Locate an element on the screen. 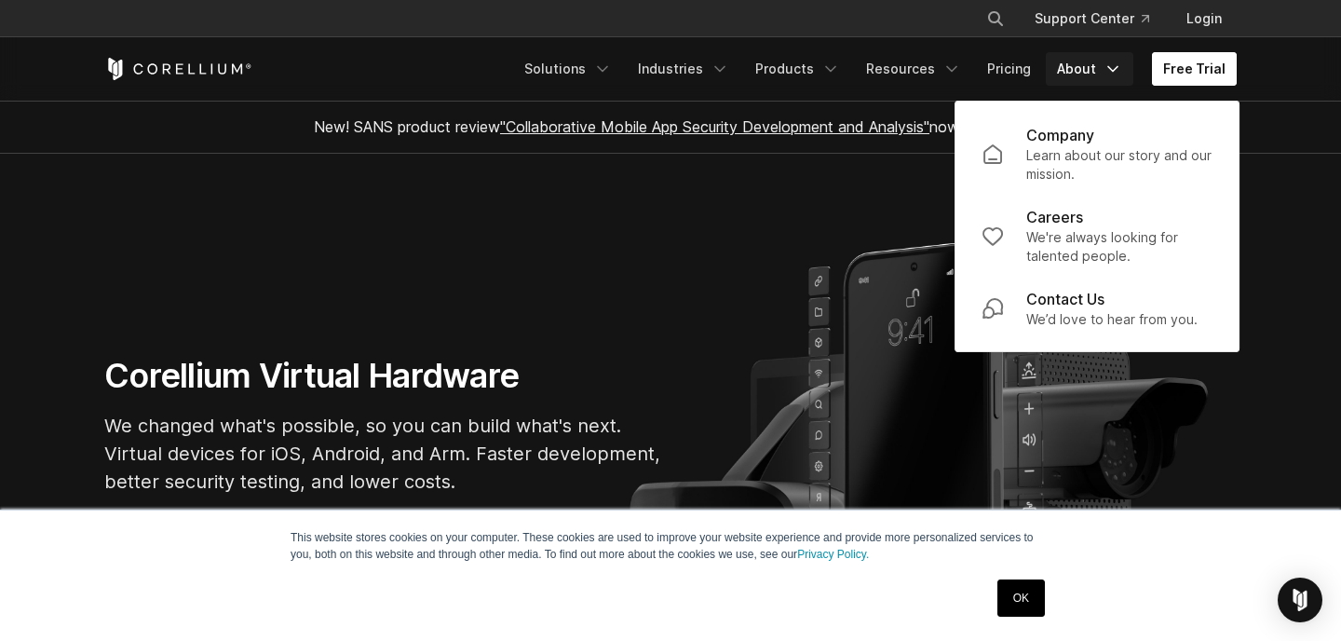  a: Careers We're always looking for talented people. is located at coordinates (1097, 236).